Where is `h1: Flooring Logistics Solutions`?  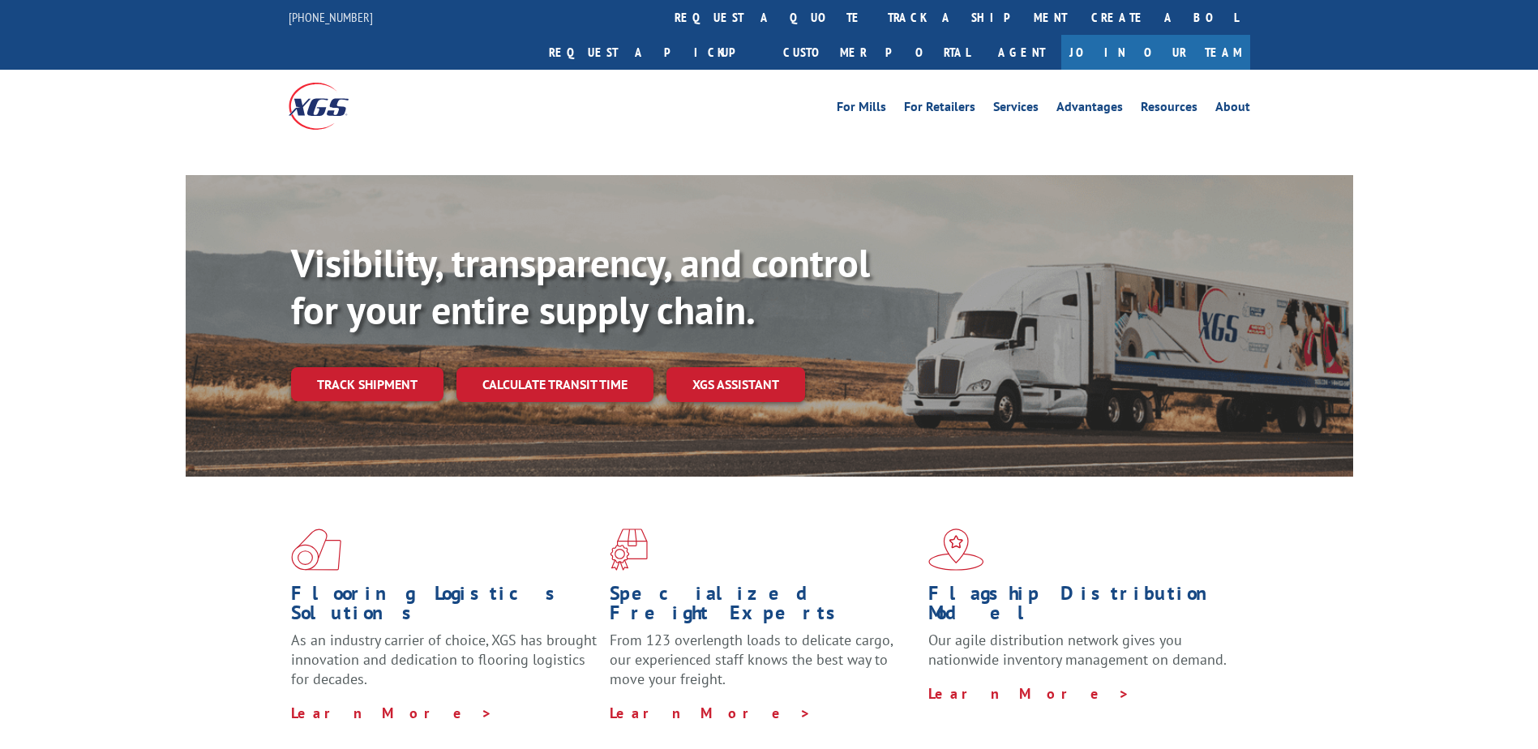
h1: Flooring Logistics Solutions is located at coordinates (444, 607).